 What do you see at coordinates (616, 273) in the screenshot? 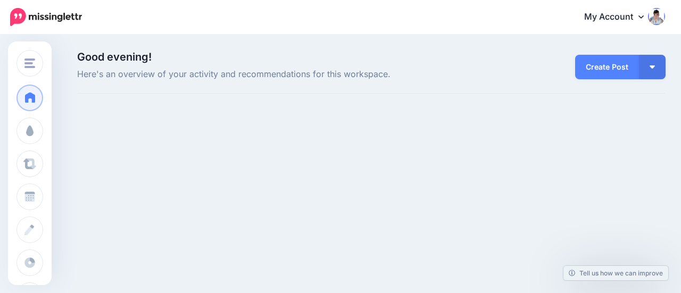
I see `a: Tell us how we can improve` at bounding box center [616, 273].